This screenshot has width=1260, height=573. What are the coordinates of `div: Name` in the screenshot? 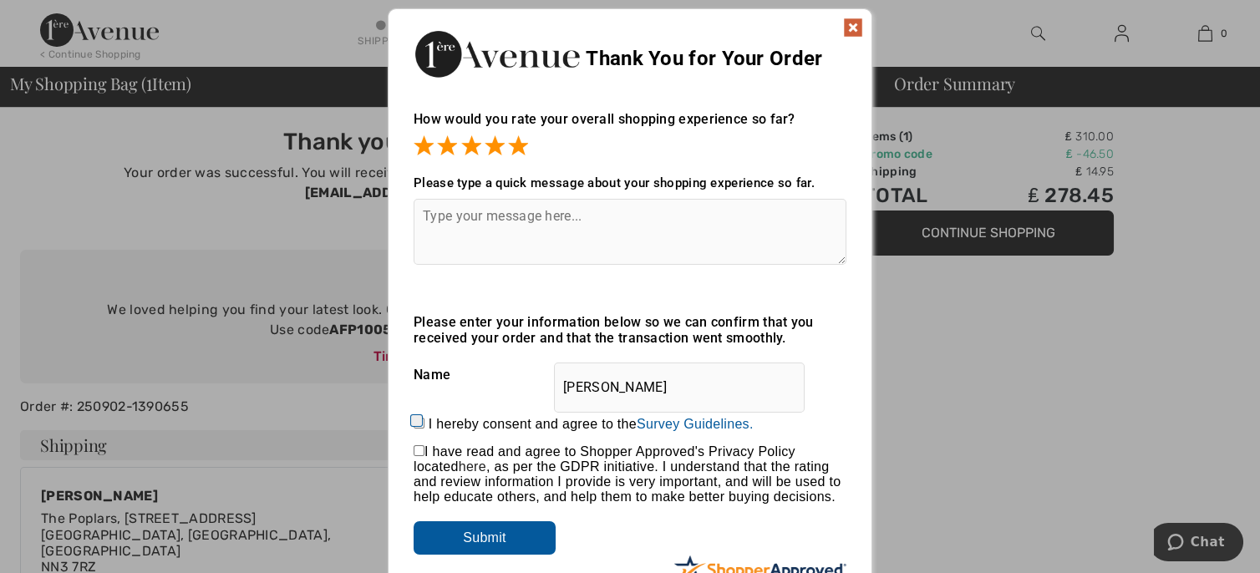 It's located at (630, 375).